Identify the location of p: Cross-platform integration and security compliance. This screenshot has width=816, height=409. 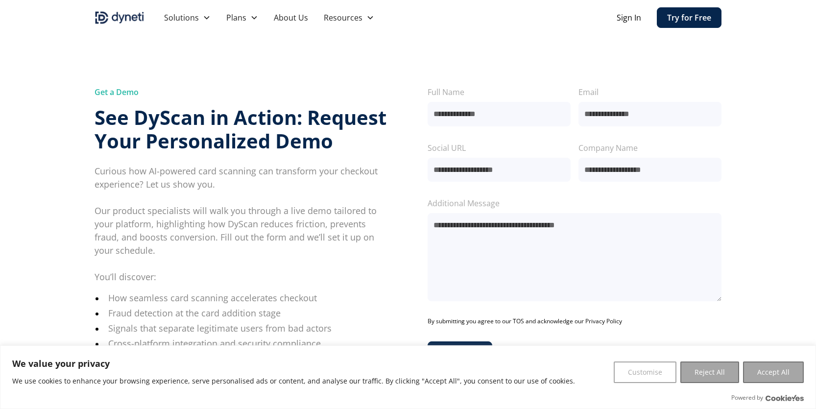
(248, 343).